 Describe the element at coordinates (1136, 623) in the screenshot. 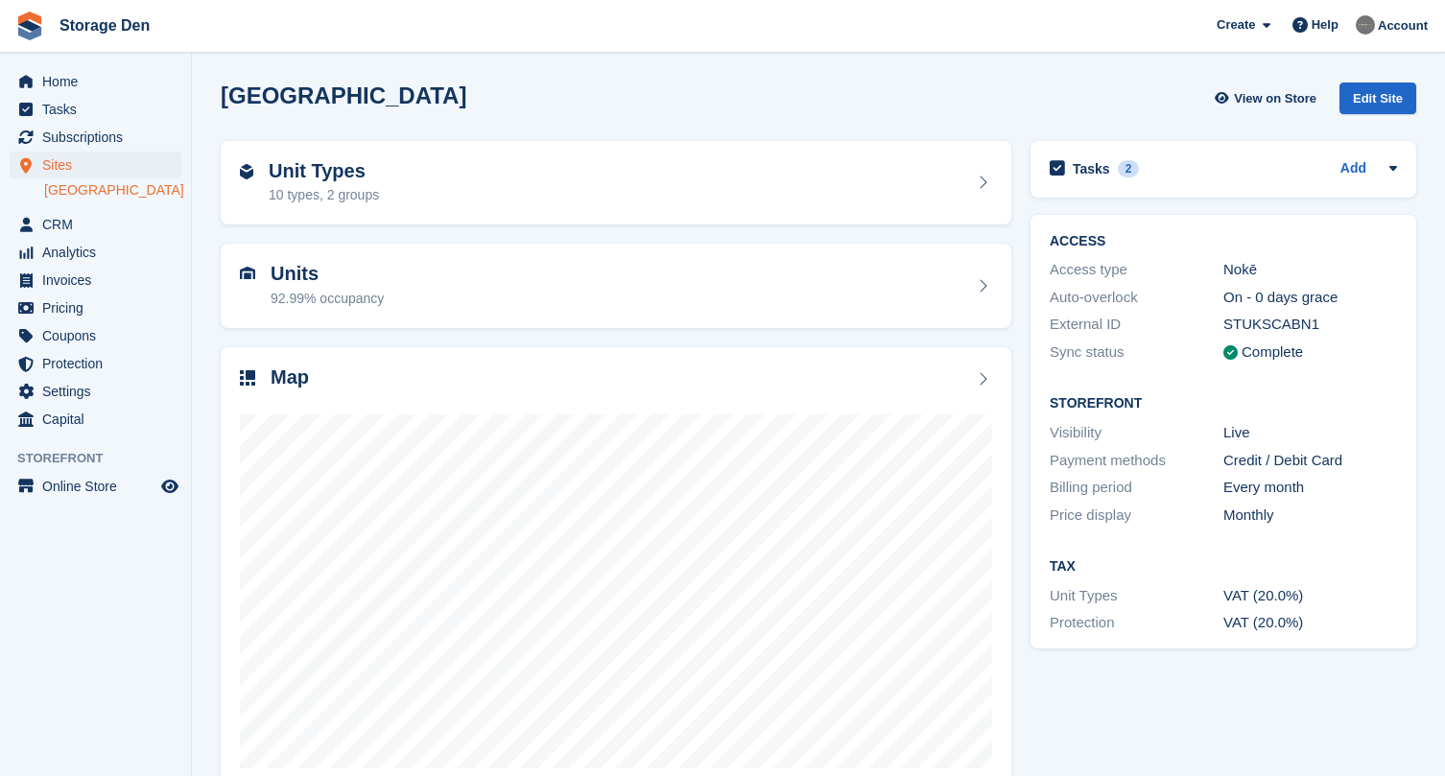

I see `div: Protection` at that location.